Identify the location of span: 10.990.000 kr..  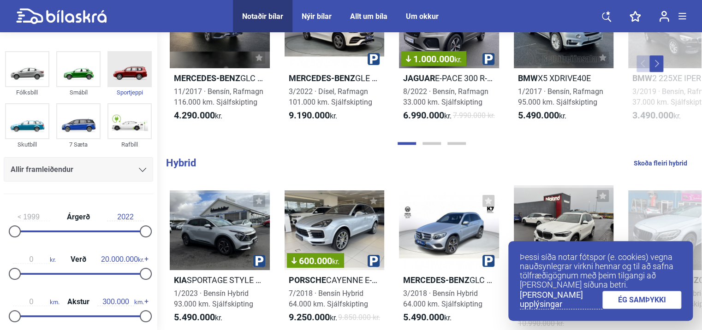
(541, 323).